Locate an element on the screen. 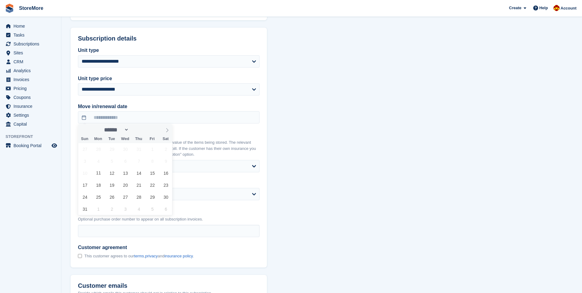 The height and width of the screenshot is (293, 582). h2: Customer emails is located at coordinates (169, 285).